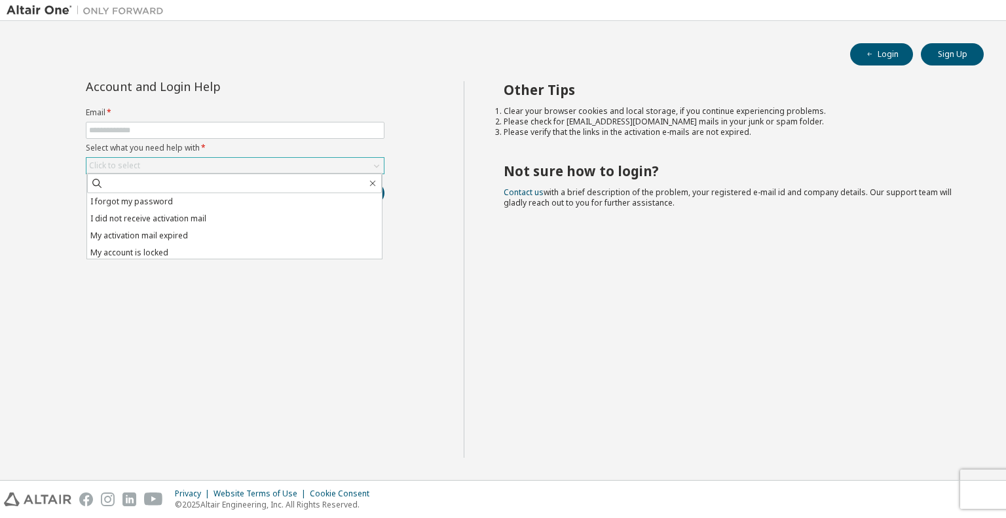 The width and height of the screenshot is (1006, 518). Describe the element at coordinates (88, 10) in the screenshot. I see `img: Altair One` at that location.